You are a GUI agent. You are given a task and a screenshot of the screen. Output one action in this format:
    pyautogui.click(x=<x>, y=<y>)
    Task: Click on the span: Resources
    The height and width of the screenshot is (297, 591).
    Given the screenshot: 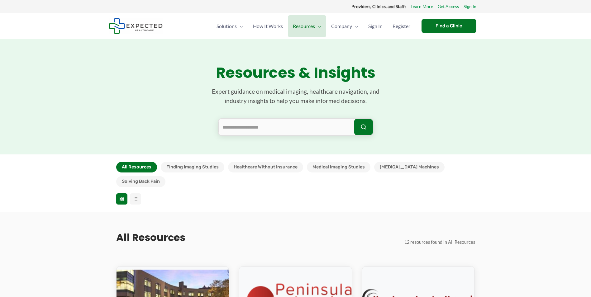 What is the action you would take?
    pyautogui.click(x=304, y=26)
    